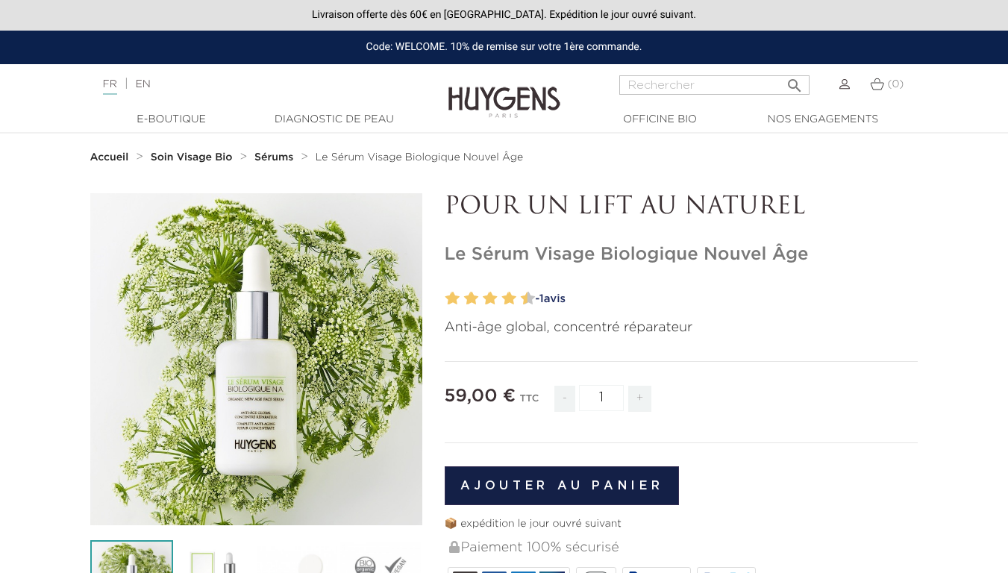 The width and height of the screenshot is (1008, 573). I want to click on a: E-Boutique, so click(172, 119).